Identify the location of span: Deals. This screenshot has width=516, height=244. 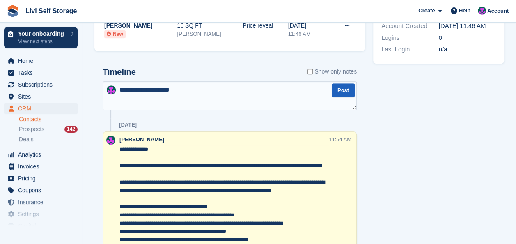
(26, 139).